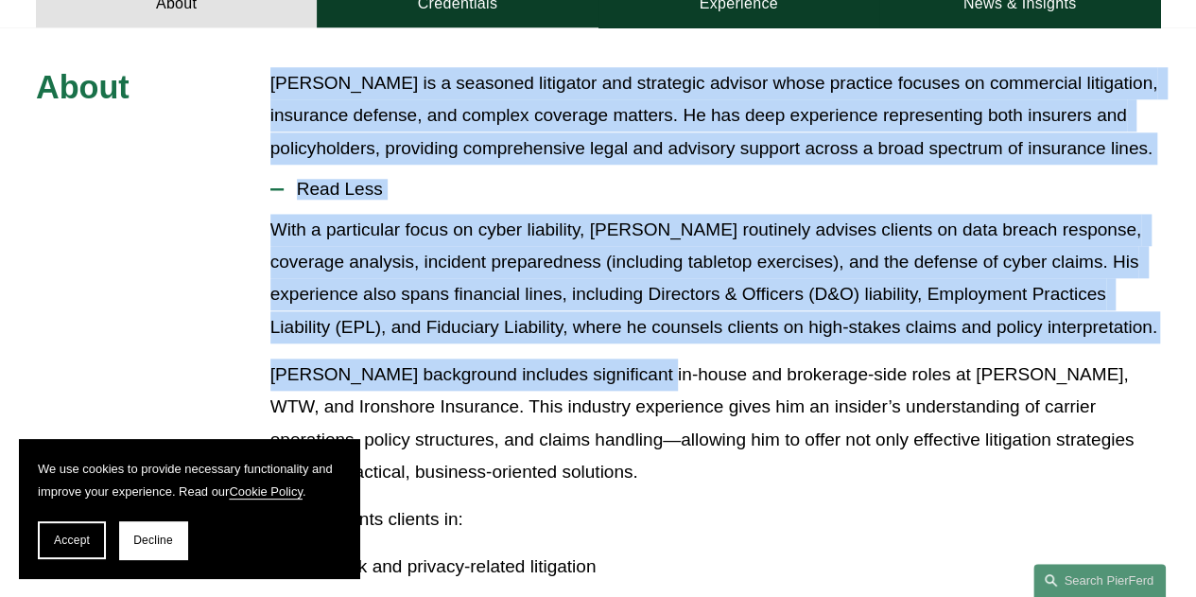 This screenshot has width=1196, height=597. What do you see at coordinates (715, 189) in the screenshot?
I see `button: Read Less` at bounding box center [715, 189].